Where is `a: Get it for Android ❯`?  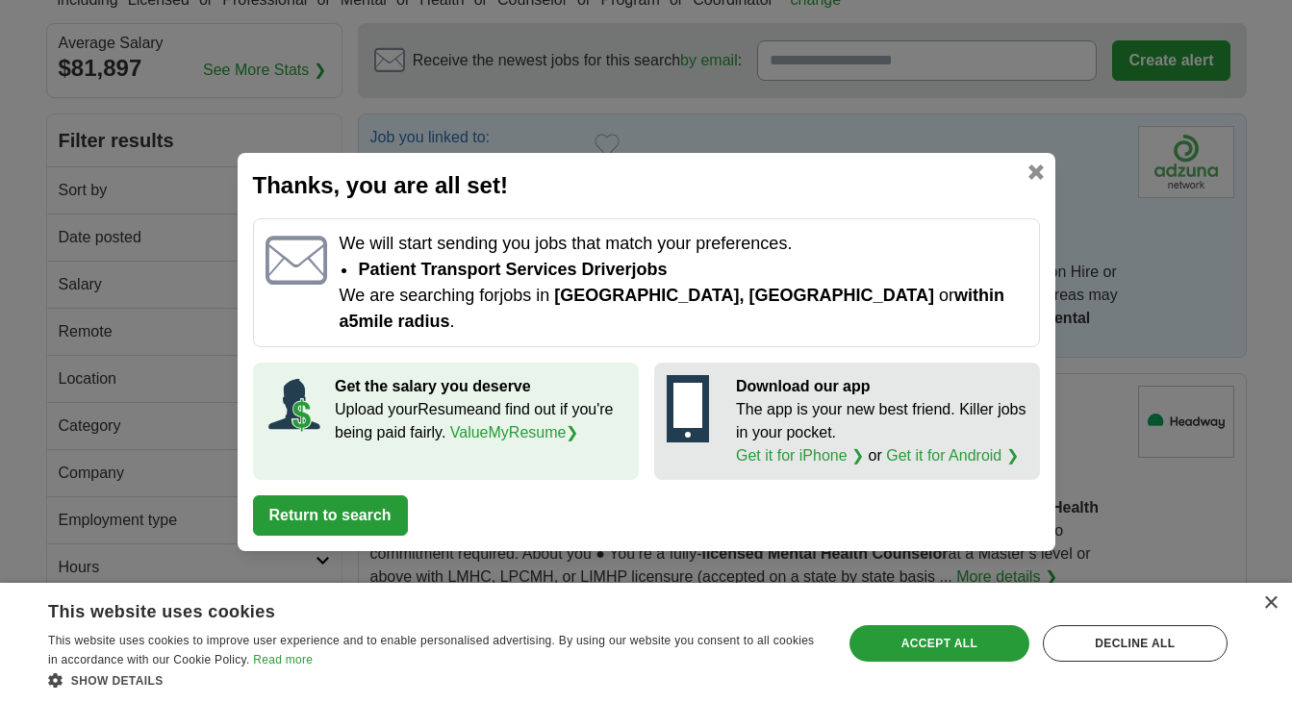
a: Get it for Android ❯ is located at coordinates (952, 455).